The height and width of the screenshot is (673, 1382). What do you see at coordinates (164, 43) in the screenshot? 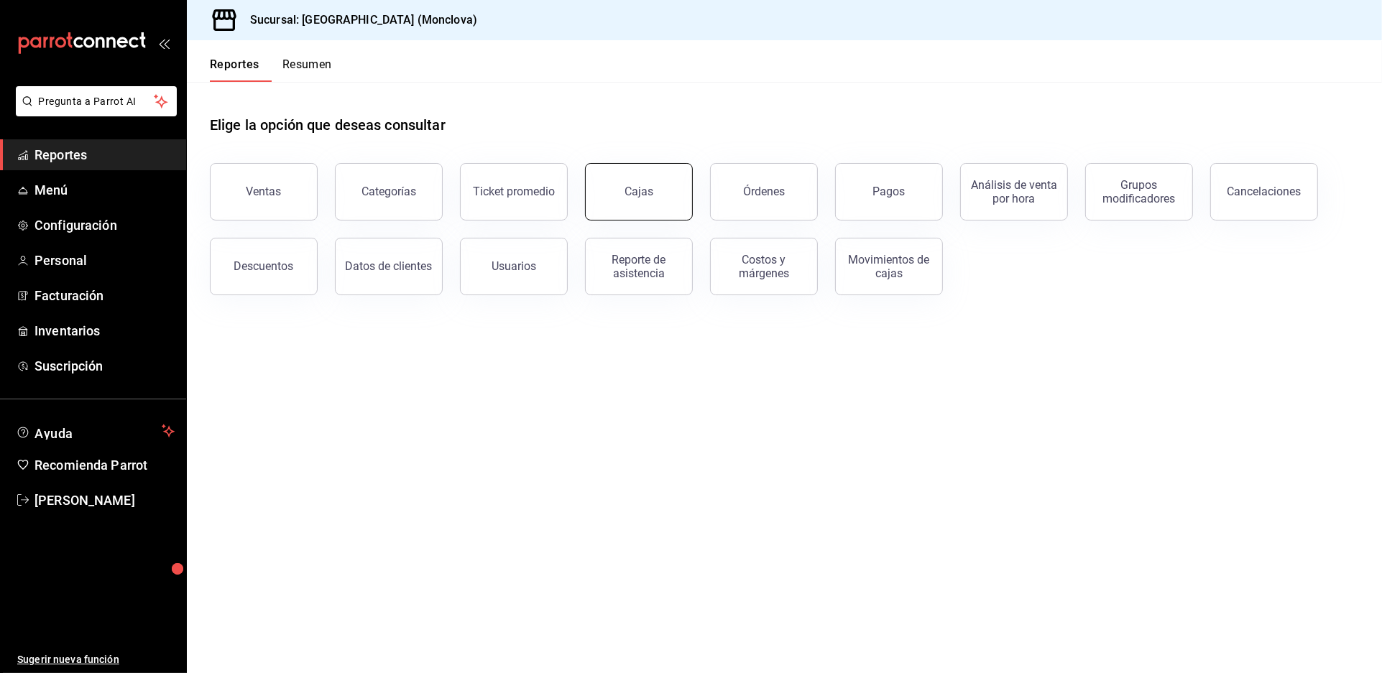
I see `button: open_drawer_menu` at bounding box center [164, 43].